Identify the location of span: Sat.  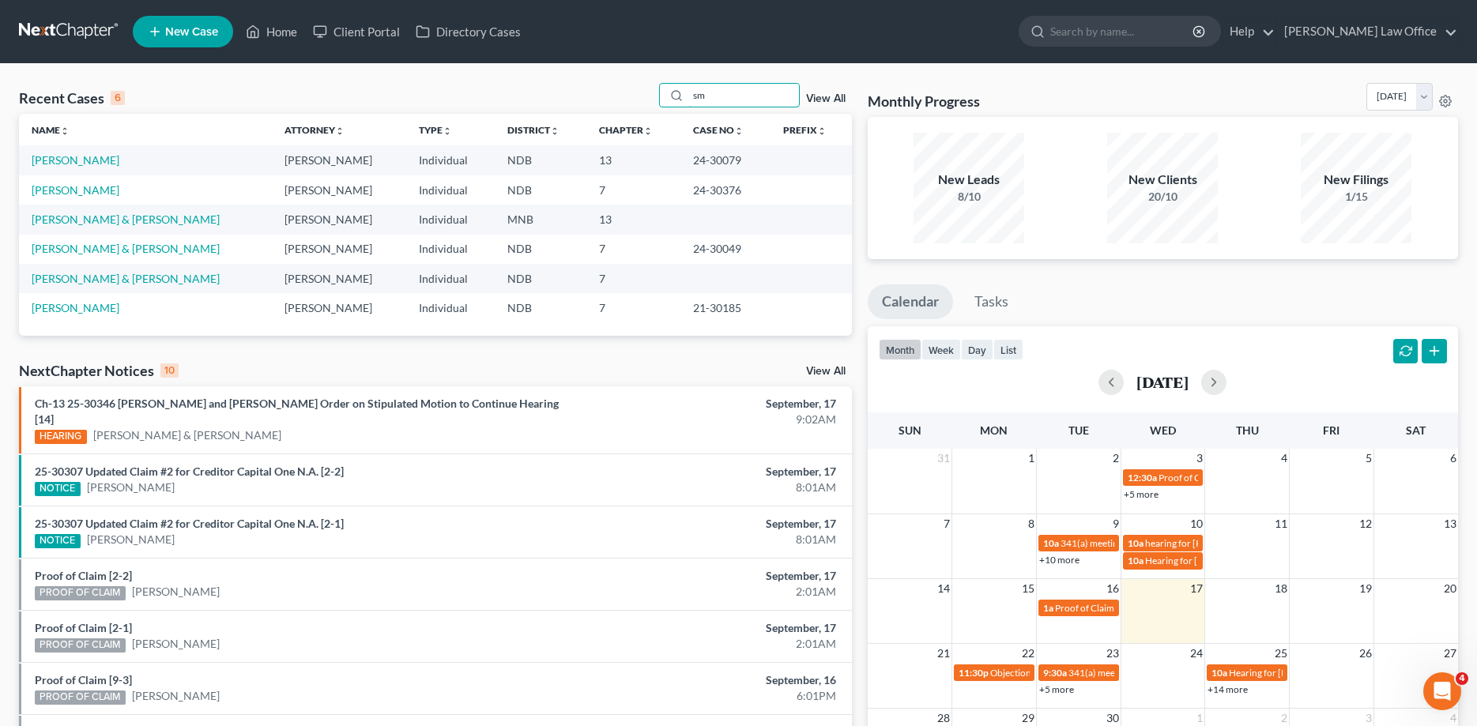
(1415, 430).